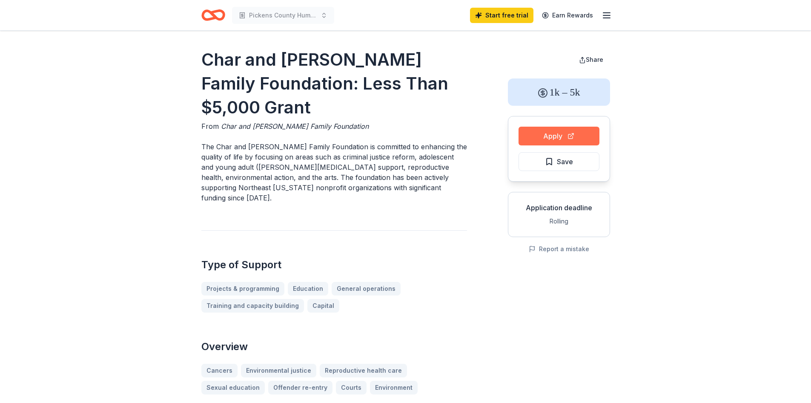  I want to click on a: Capital, so click(323, 305).